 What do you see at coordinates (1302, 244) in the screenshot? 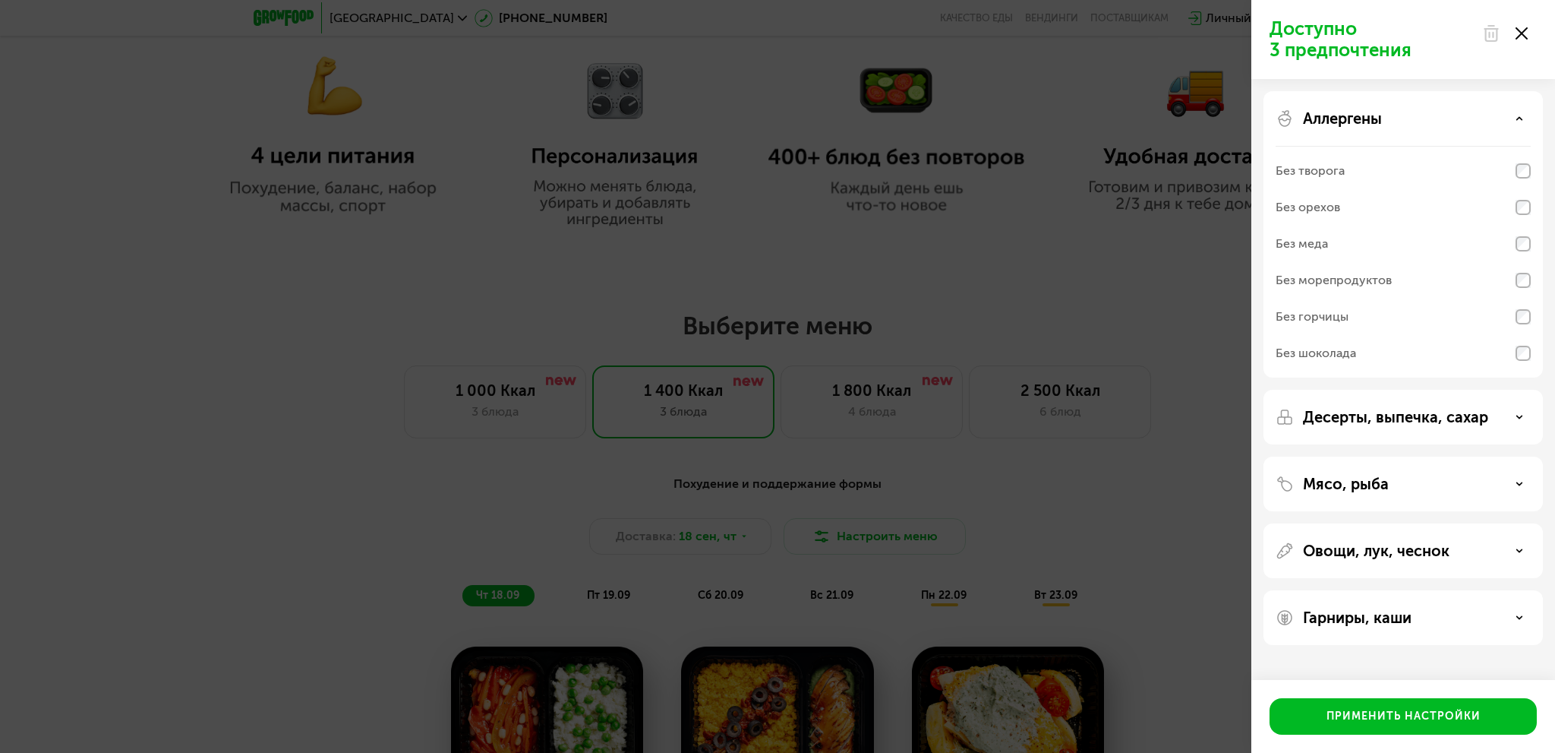
I see `div: Без меда` at bounding box center [1302, 244].